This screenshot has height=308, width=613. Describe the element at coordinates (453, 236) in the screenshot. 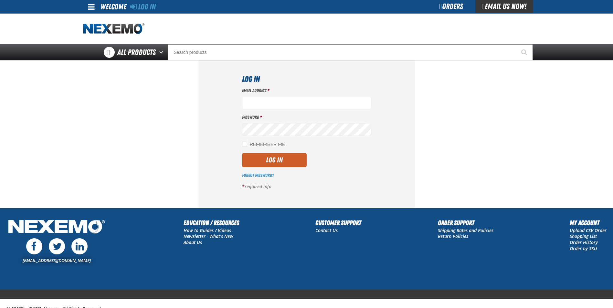

I see `a: Return Policies` at that location.